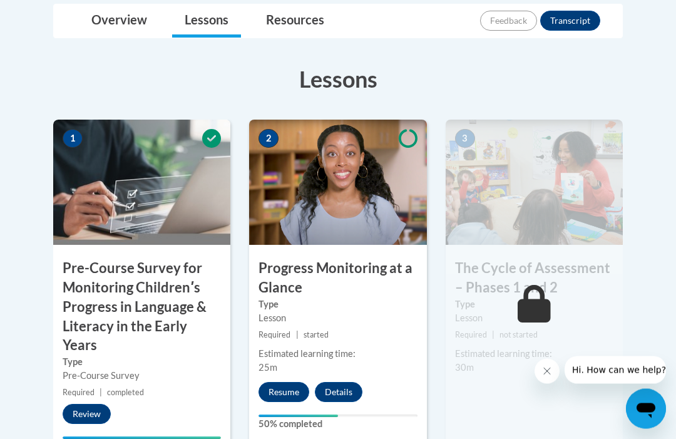 The height and width of the screenshot is (439, 676). What do you see at coordinates (298, 416) in the screenshot?
I see `div: Your progress` at bounding box center [298, 416].